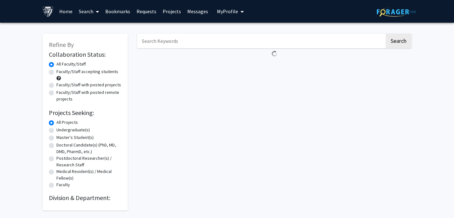 The height and width of the screenshot is (218, 454). Describe the element at coordinates (172, 11) in the screenshot. I see `a: Projects` at that location.